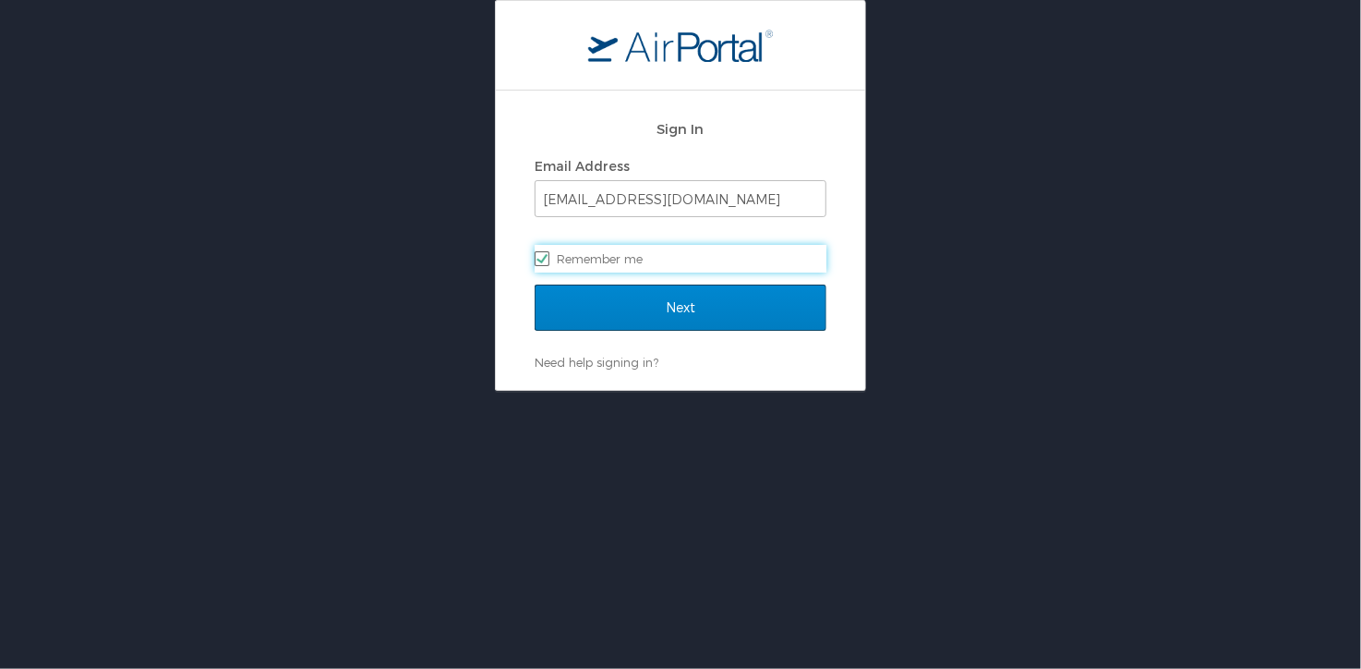 Image resolution: width=1361 pixels, height=669 pixels. What do you see at coordinates (681, 308) in the screenshot?
I see `input: Next` at bounding box center [681, 308].